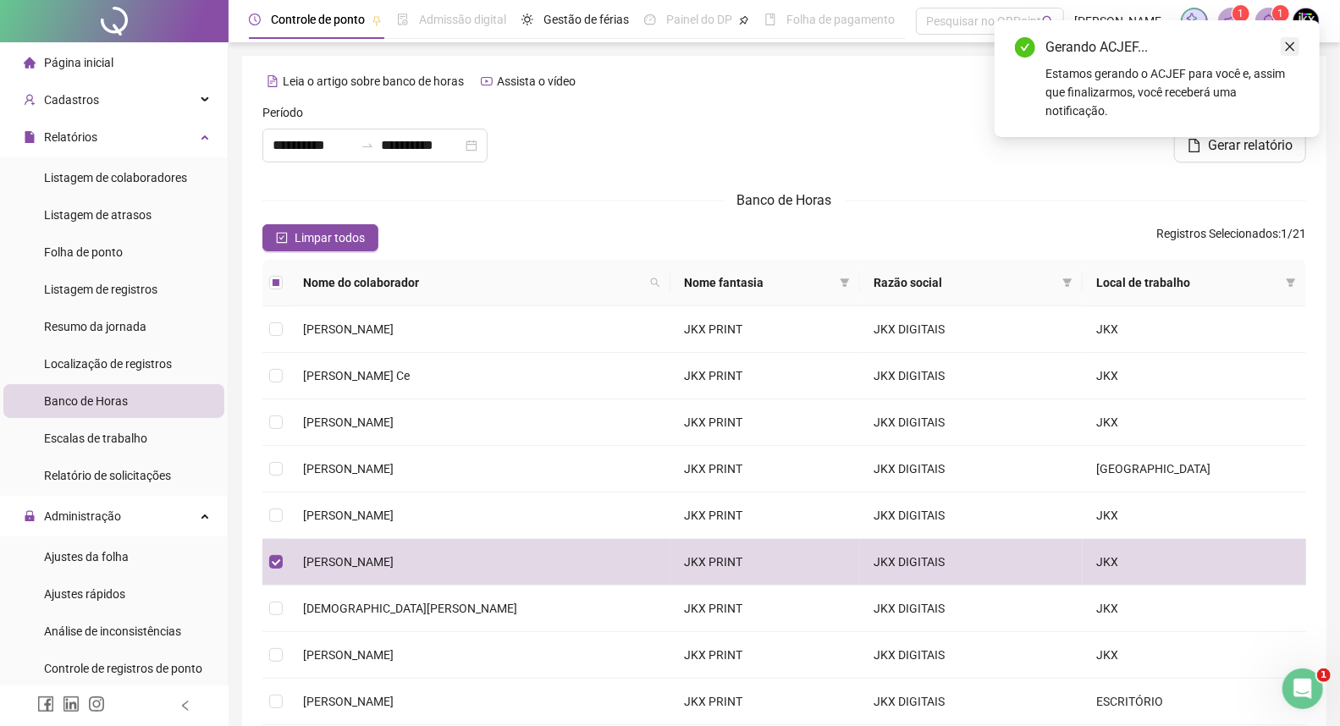 Image resolution: width=1340 pixels, height=726 pixels. I want to click on img: 87652, so click(1306, 21).